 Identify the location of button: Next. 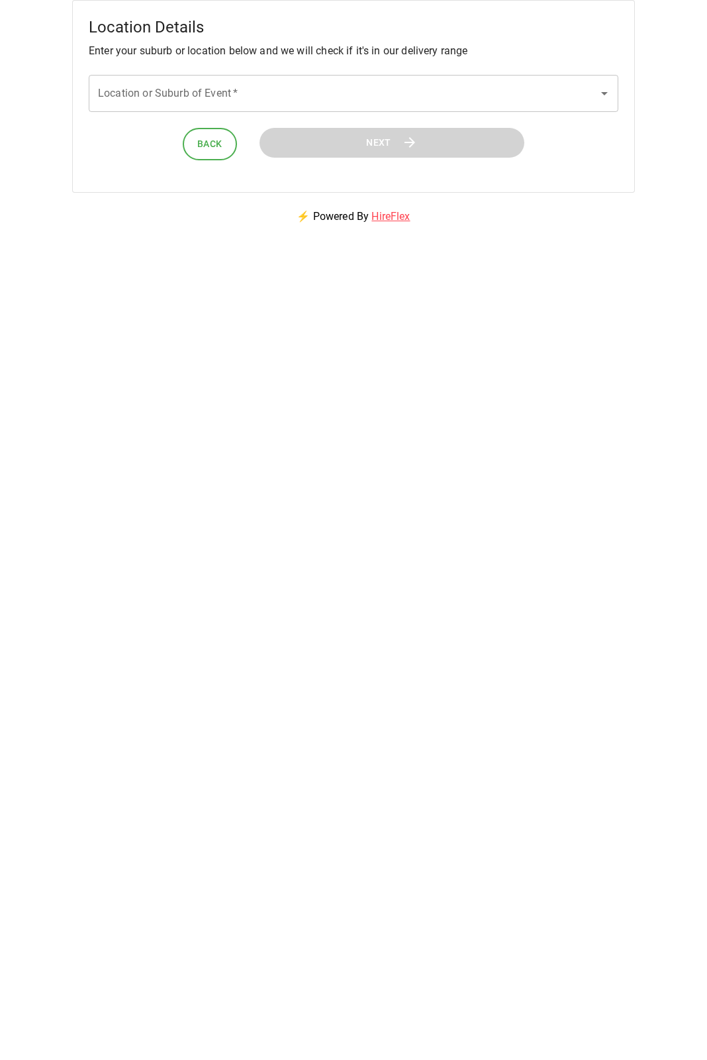
(392, 142).